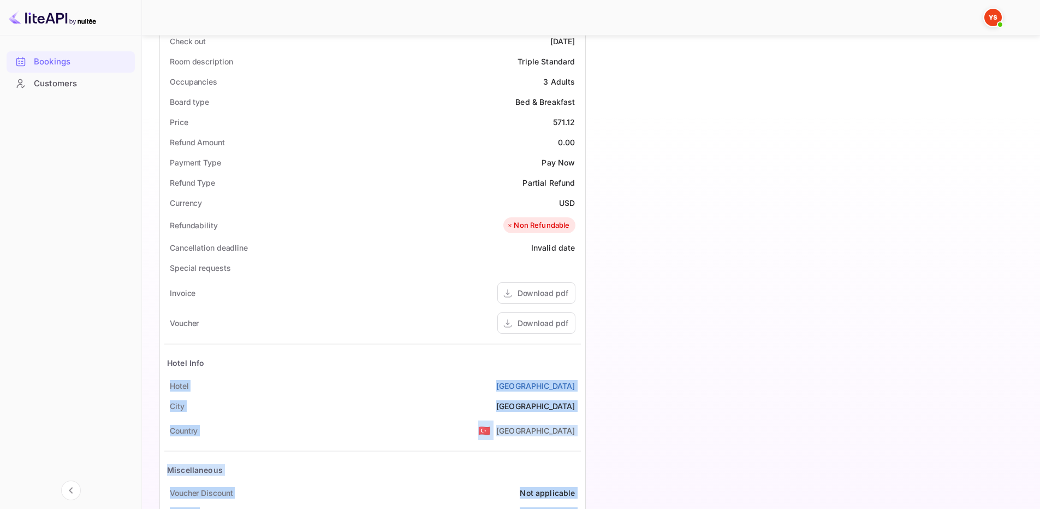 The image size is (1040, 509). What do you see at coordinates (545, 102) in the screenshot?
I see `div: Bed & Breakfast` at bounding box center [545, 102].